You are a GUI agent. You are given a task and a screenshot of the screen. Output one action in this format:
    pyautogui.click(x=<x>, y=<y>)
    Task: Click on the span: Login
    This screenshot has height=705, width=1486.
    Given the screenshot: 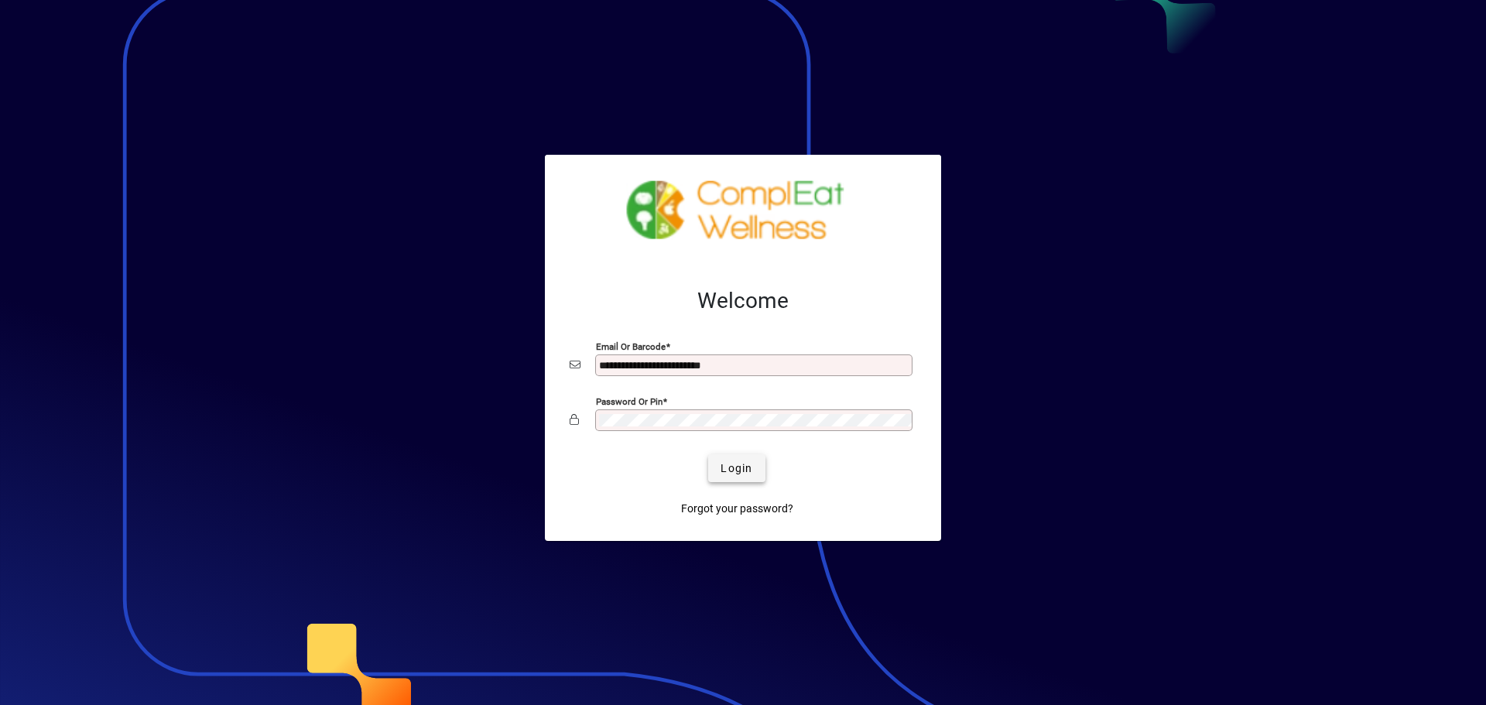 What is the action you would take?
    pyautogui.click(x=736, y=468)
    